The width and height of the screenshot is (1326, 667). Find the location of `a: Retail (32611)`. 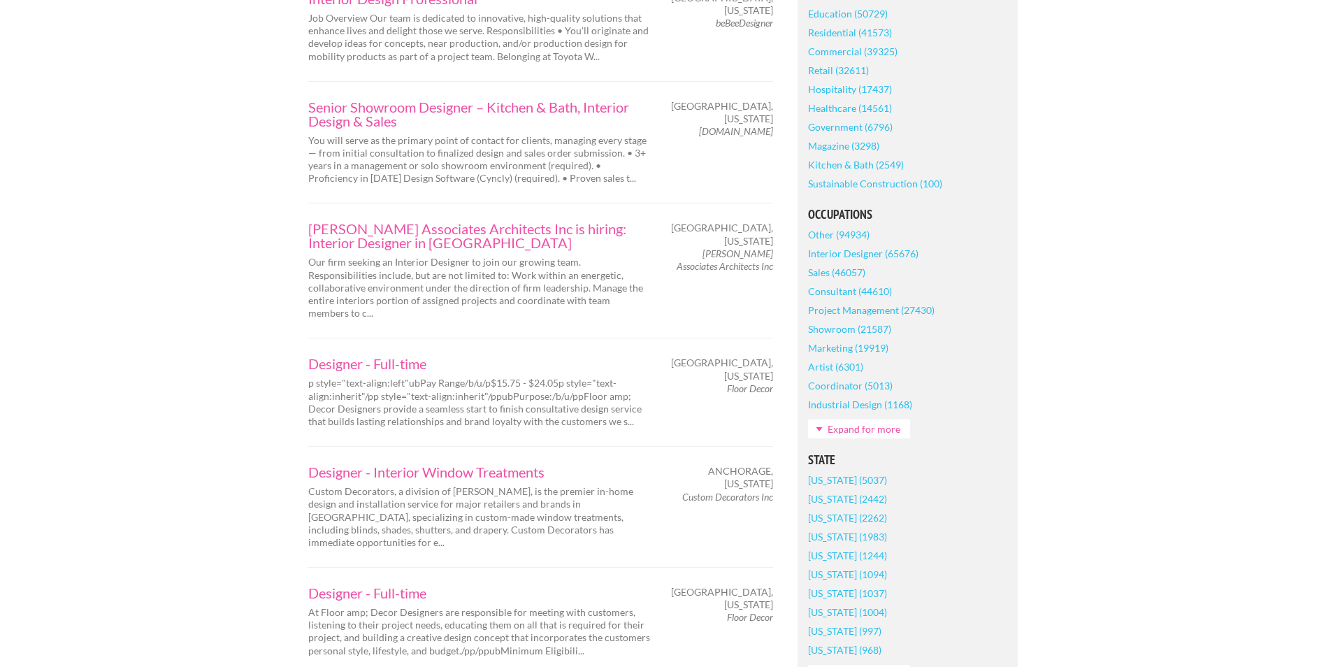

a: Retail (32611) is located at coordinates (838, 70).